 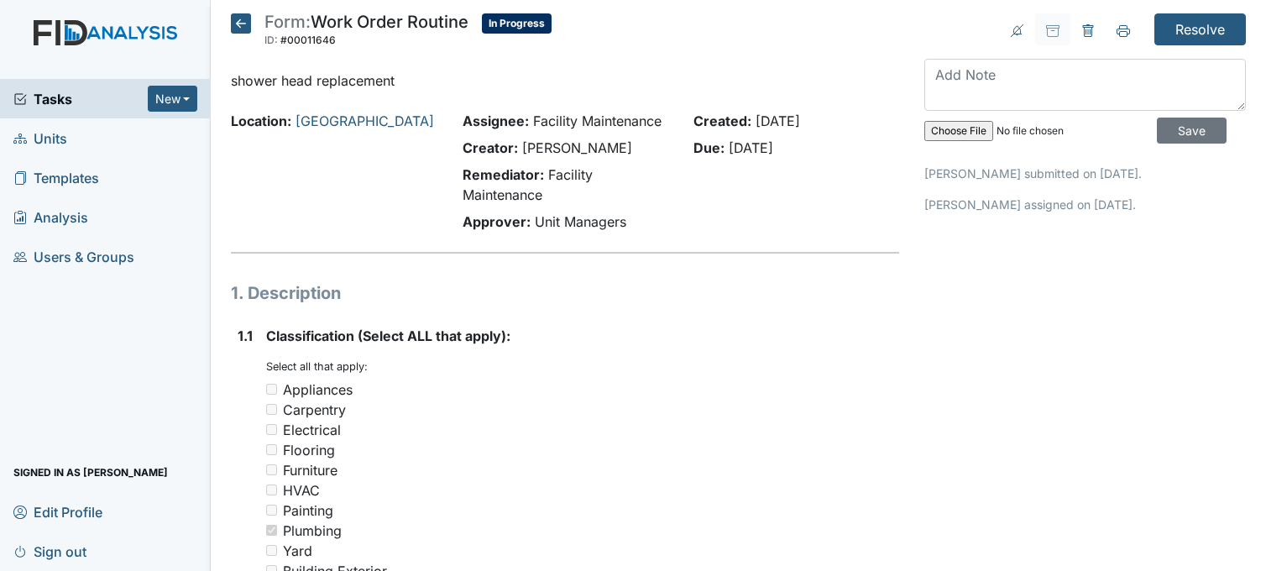 What do you see at coordinates (287, 22) in the screenshot?
I see `span: Form:` at bounding box center [287, 22].